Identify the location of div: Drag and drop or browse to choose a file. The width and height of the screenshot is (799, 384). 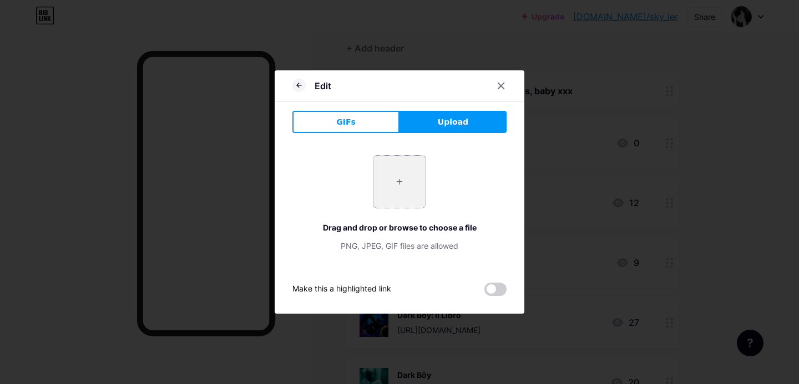
(399, 227).